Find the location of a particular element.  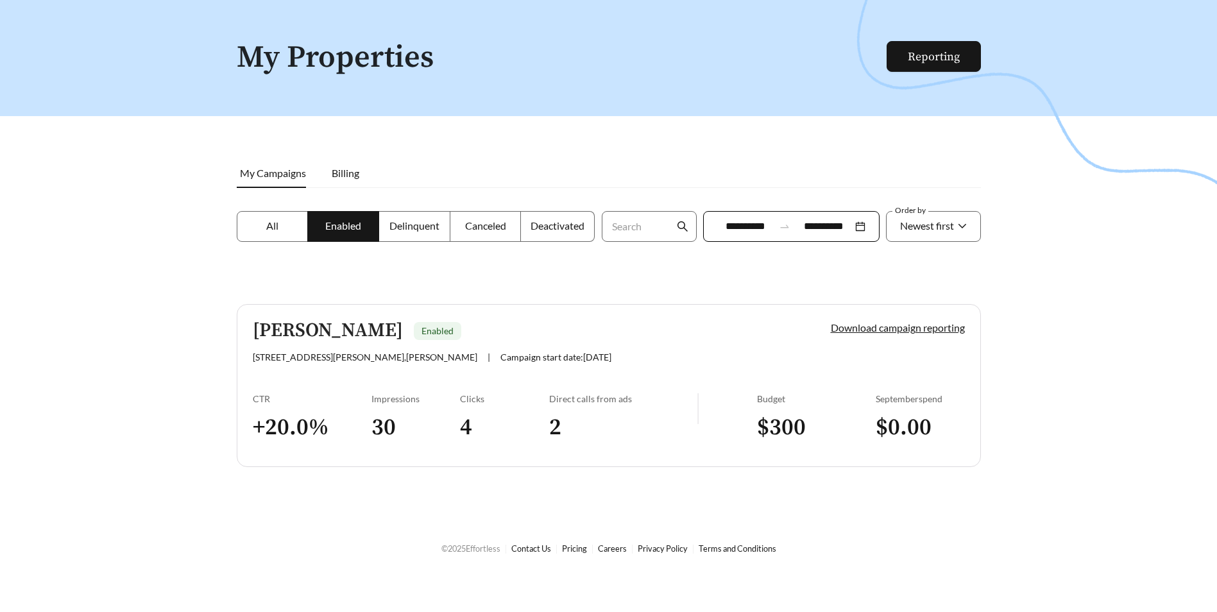

span: Billing is located at coordinates (345, 173).